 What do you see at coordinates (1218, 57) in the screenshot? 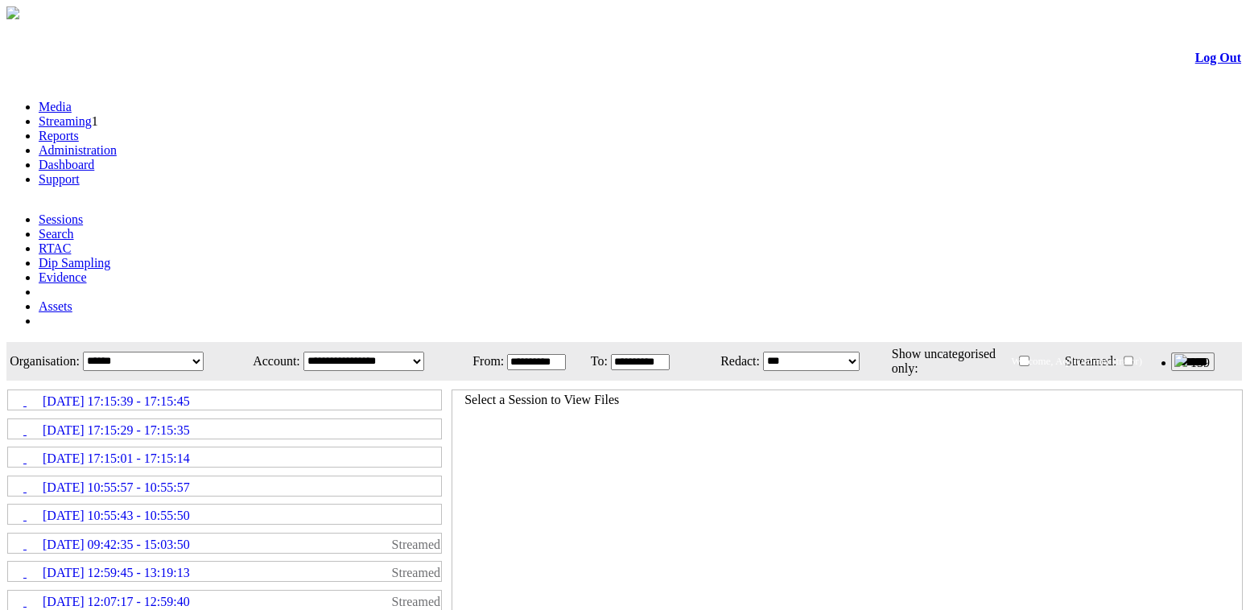
I see `a: Log Out` at bounding box center [1218, 57].